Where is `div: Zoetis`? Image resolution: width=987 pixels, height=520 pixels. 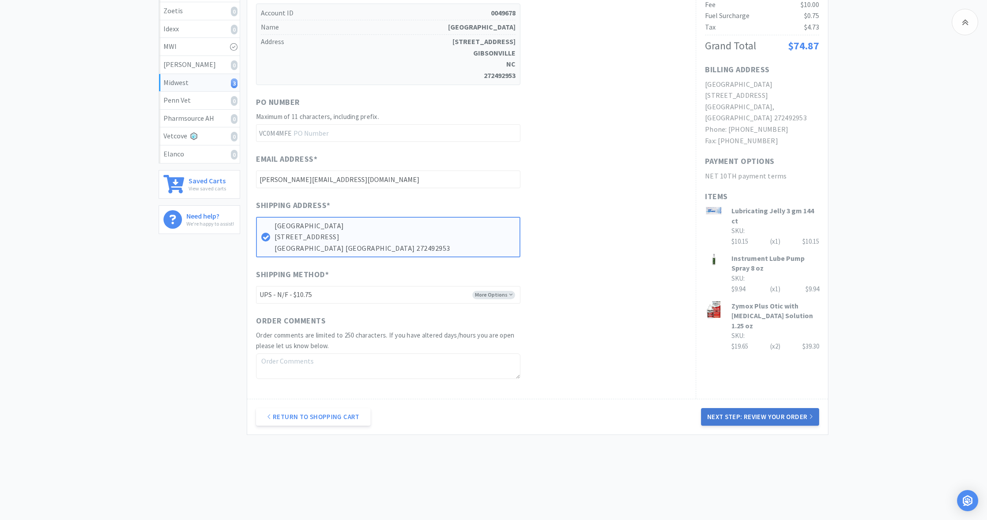 div: Zoetis is located at coordinates (199, 11).